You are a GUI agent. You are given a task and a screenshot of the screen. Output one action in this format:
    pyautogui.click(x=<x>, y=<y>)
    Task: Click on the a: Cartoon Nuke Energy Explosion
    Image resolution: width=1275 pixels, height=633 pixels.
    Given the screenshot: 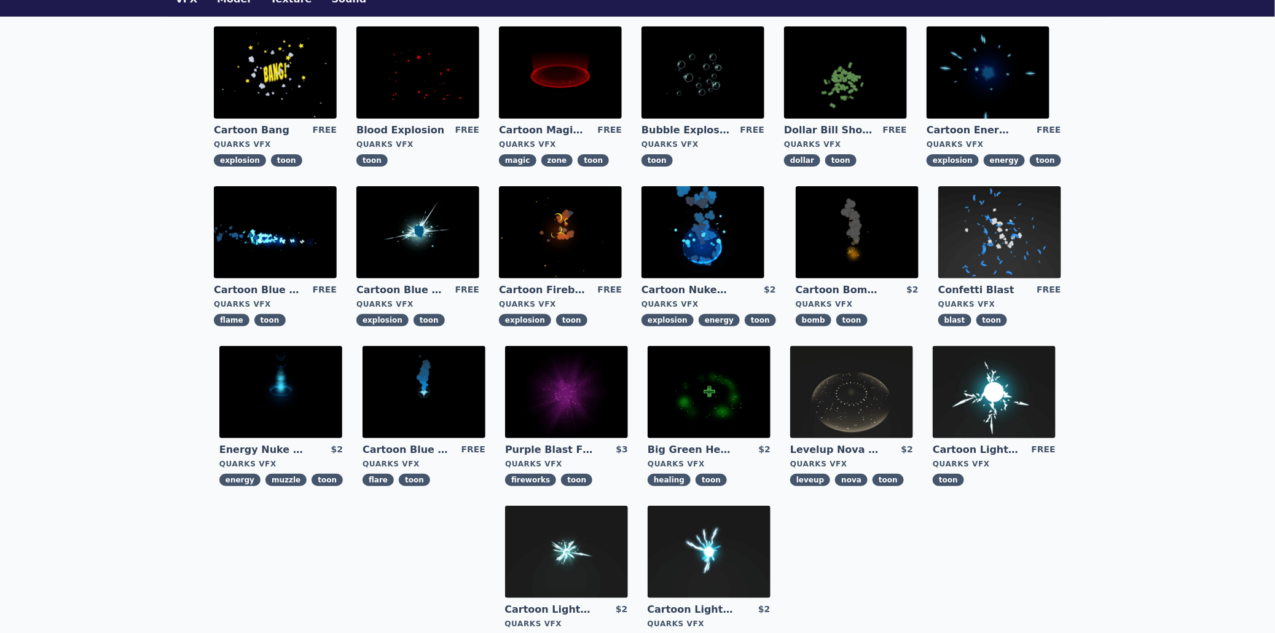 What is the action you would take?
    pyautogui.click(x=686, y=290)
    